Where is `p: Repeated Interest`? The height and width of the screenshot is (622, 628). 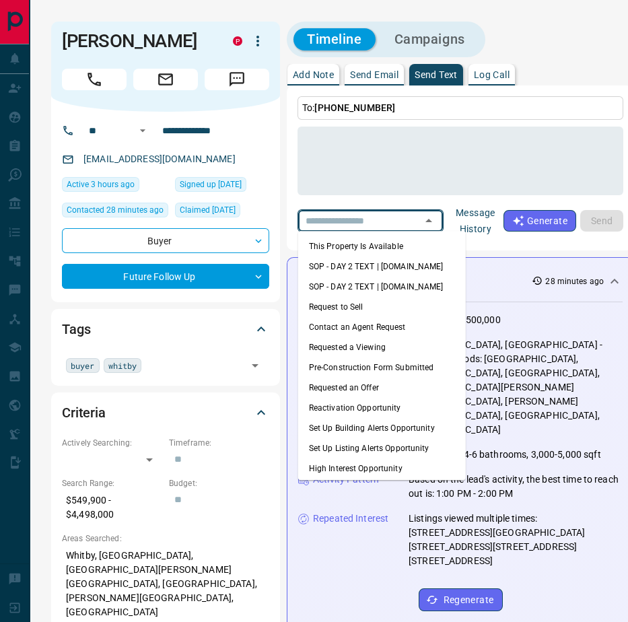 p: Repeated Interest is located at coordinates (351, 519).